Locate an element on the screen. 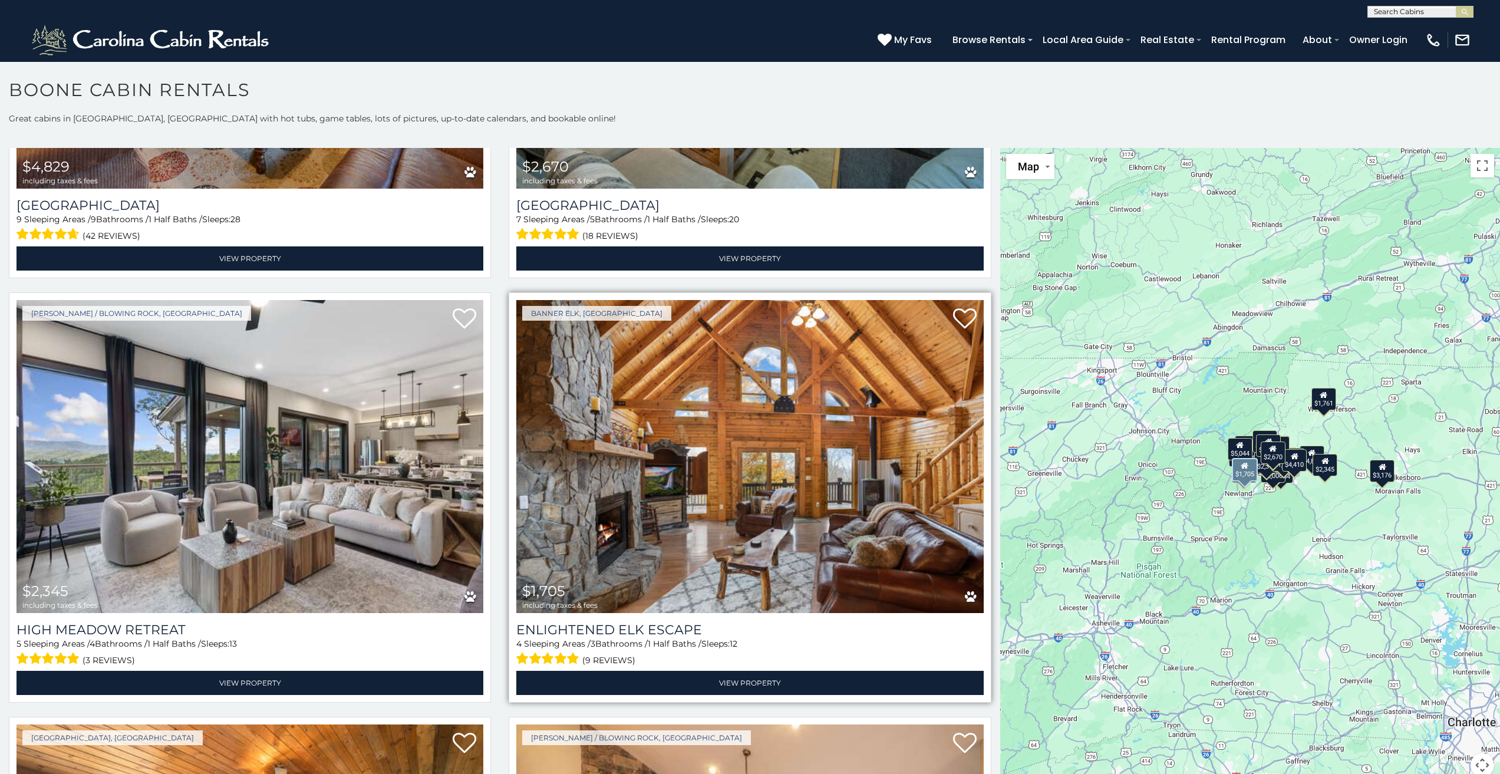 The width and height of the screenshot is (1500, 774). img: White-1-2.png is located at coordinates (152, 40).